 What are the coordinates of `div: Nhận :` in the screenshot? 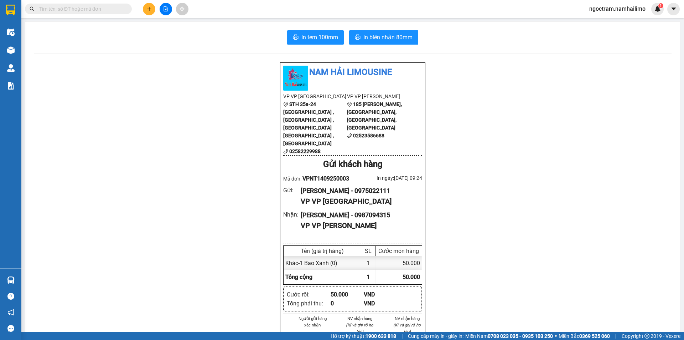 It's located at (292, 214).